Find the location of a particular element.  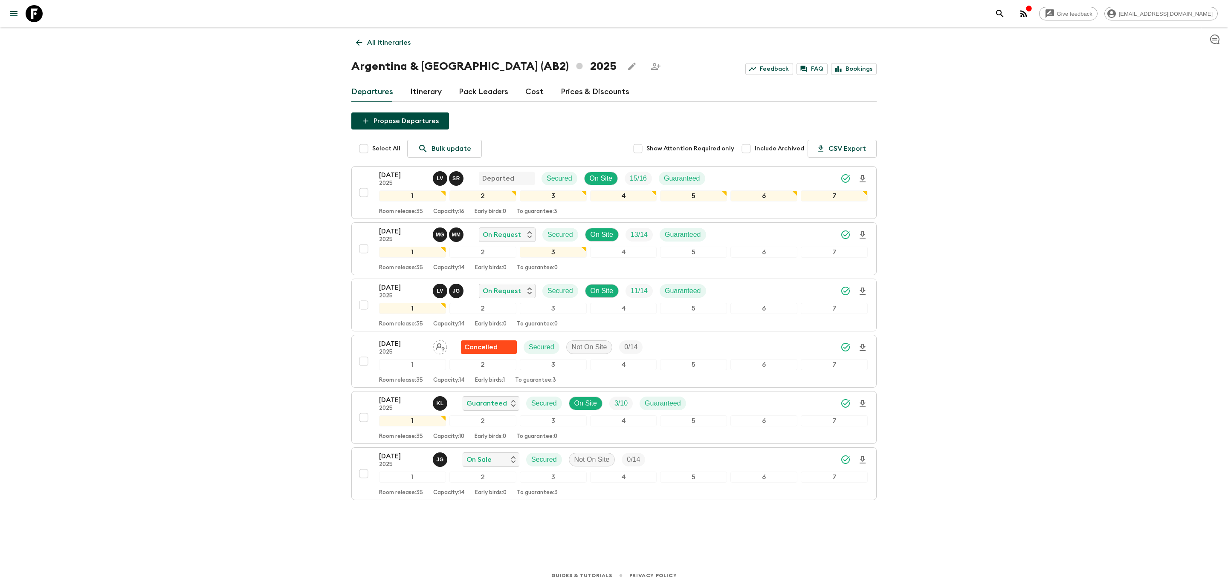

span: Assign pack leader is located at coordinates (440, 346).